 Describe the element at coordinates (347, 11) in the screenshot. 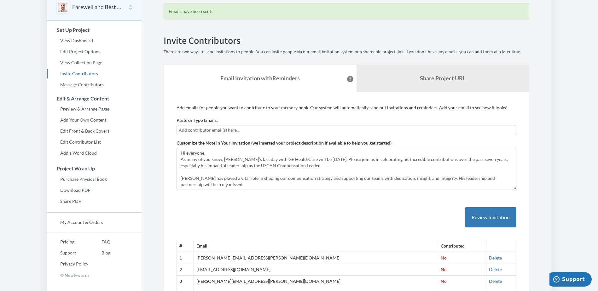

I see `div: Emails have been sent!` at that location.